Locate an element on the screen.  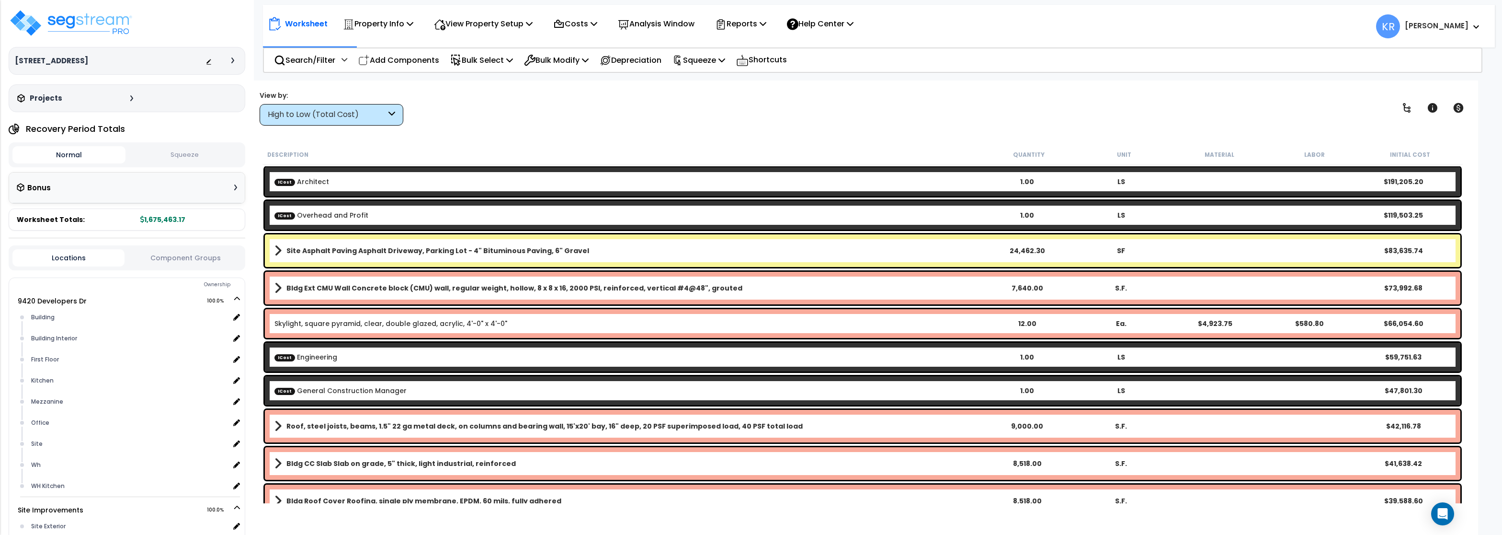
div: Kitchen is located at coordinates (129, 380).